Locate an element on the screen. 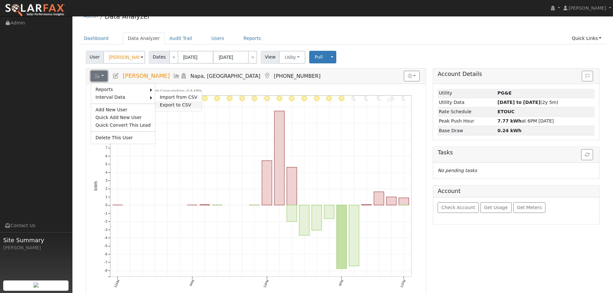  text: 11PM is located at coordinates (403, 284).